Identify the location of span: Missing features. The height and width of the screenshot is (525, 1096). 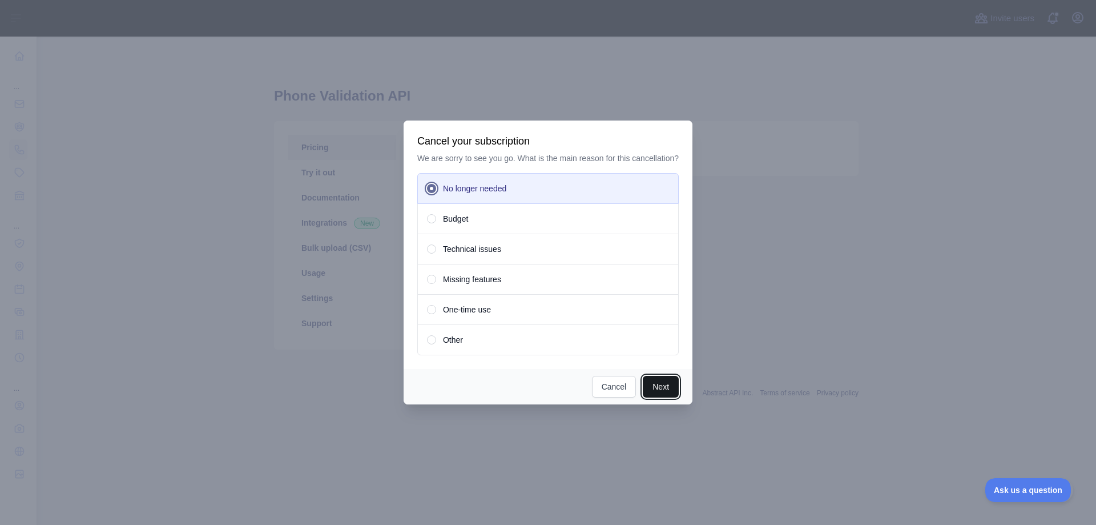
(472, 279).